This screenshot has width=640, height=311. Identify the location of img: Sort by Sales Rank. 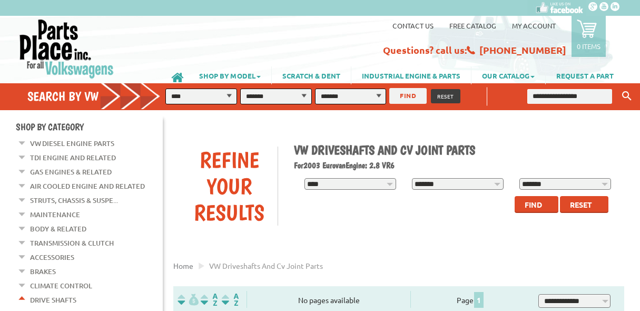
(230, 299).